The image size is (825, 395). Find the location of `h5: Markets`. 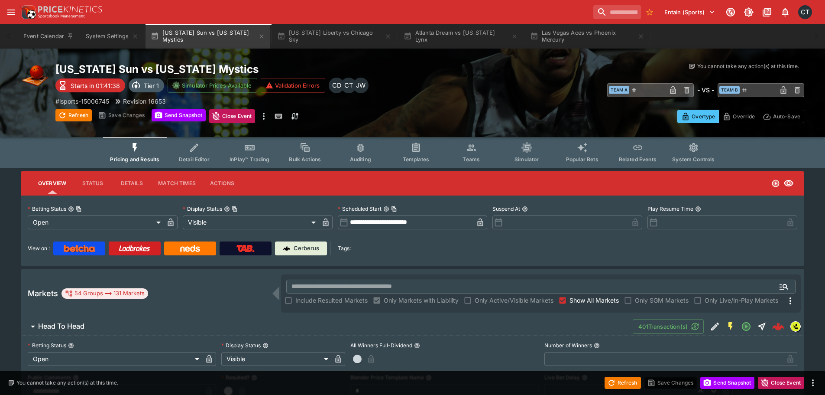

h5: Markets is located at coordinates (43, 293).